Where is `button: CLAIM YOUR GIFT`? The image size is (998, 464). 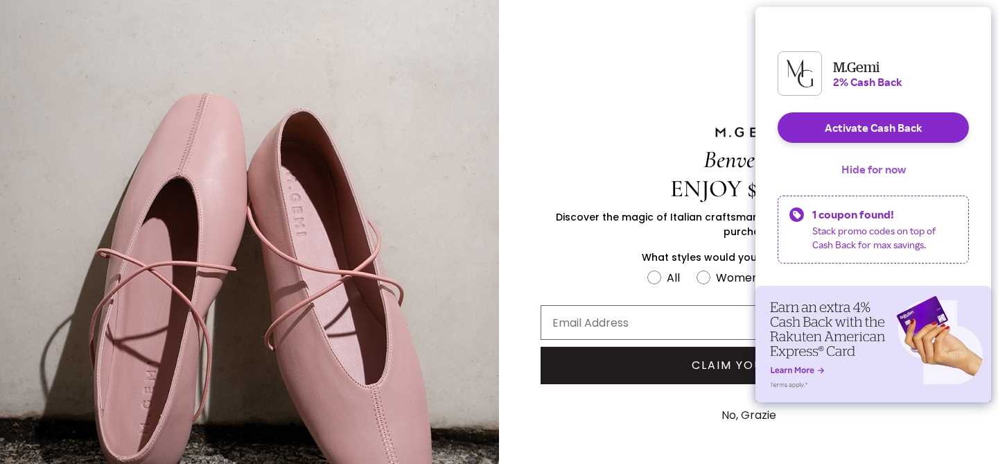 button: CLAIM YOUR GIFT is located at coordinates (749, 365).